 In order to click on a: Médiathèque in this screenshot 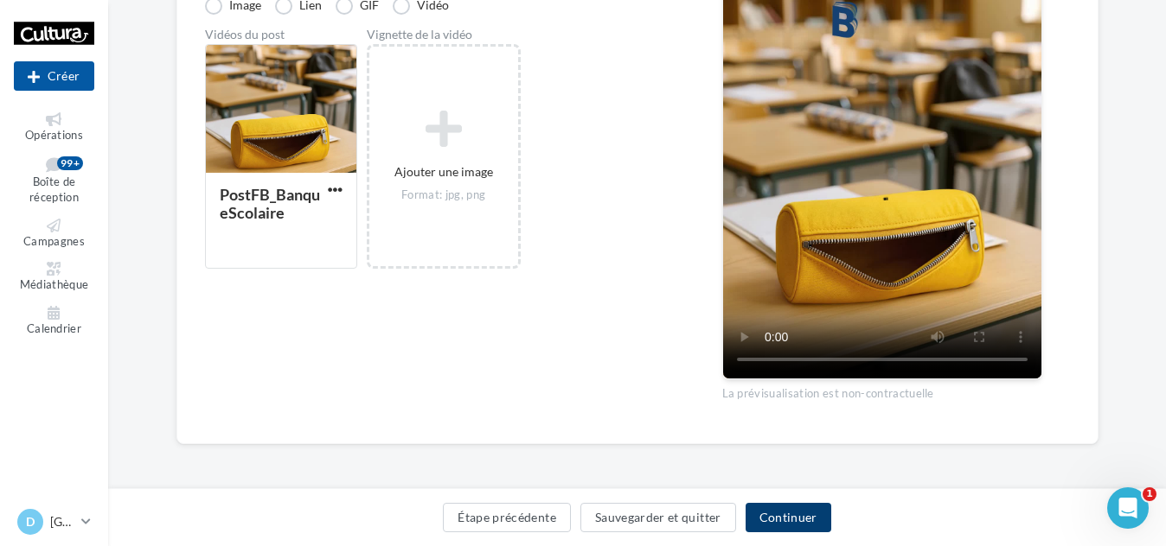, I will do `click(54, 277)`.